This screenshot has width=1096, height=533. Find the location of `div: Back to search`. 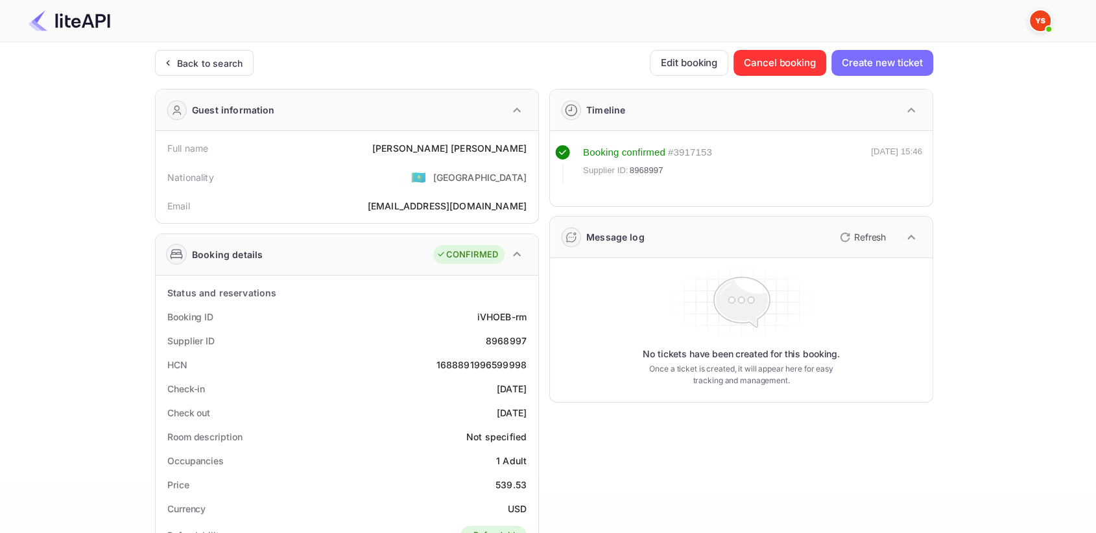

div: Back to search is located at coordinates (210, 63).